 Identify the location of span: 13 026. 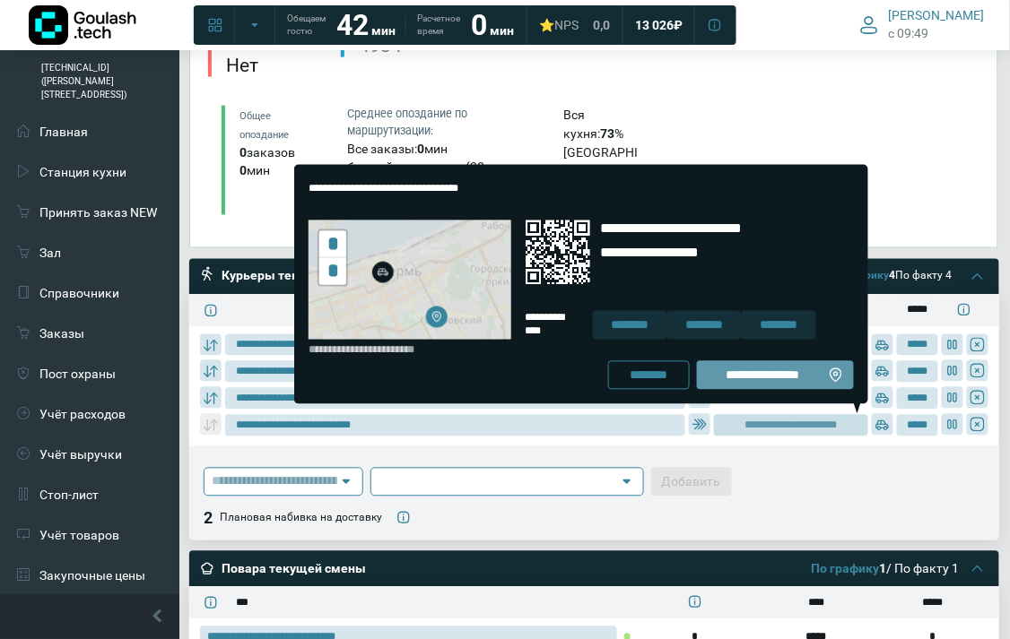
(654, 25).